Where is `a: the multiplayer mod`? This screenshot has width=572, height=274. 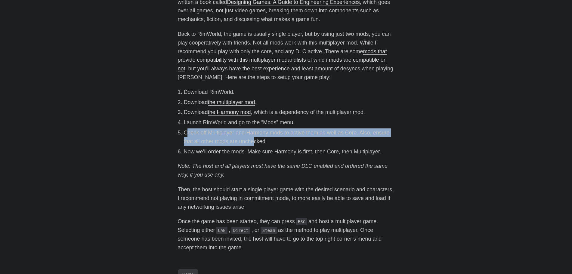 a: the multiplayer mod is located at coordinates (231, 102).